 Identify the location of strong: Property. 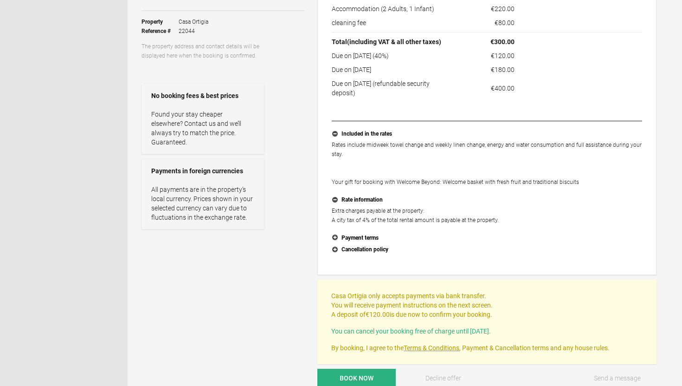
(160, 22).